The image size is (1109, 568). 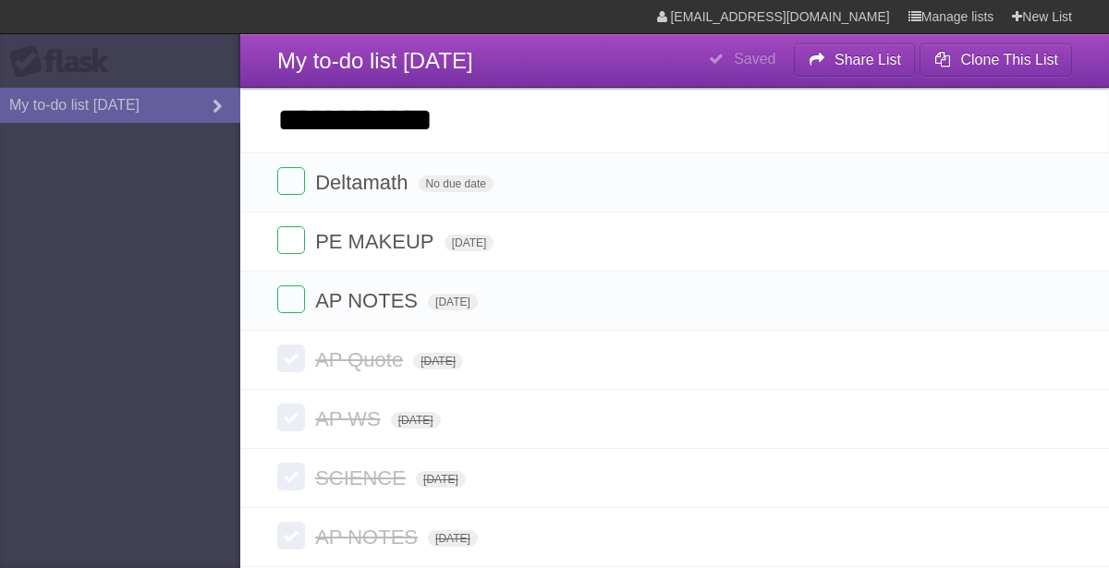 What do you see at coordinates (754, 58) in the screenshot?
I see `b: Saved` at bounding box center [754, 58].